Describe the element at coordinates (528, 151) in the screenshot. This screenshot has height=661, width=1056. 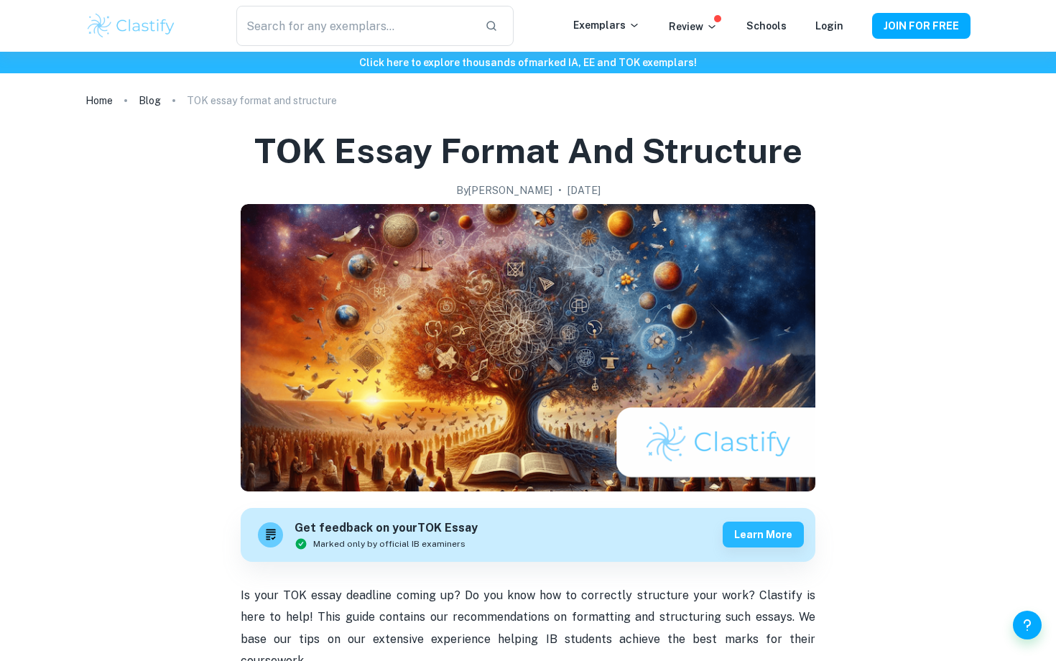
I see `h1: TOK essay format and structure` at that location.